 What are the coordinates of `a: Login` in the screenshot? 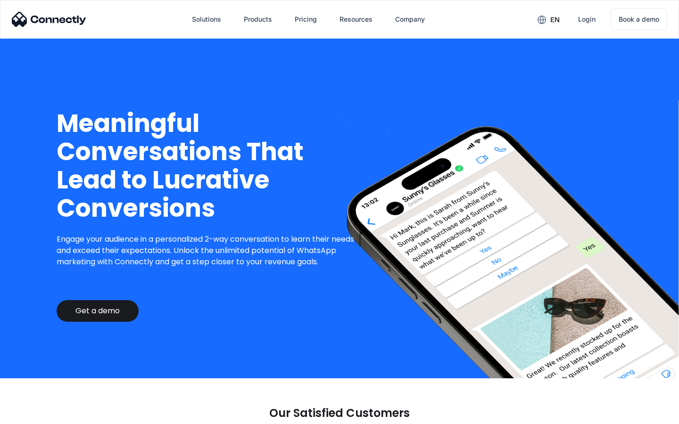 It's located at (587, 19).